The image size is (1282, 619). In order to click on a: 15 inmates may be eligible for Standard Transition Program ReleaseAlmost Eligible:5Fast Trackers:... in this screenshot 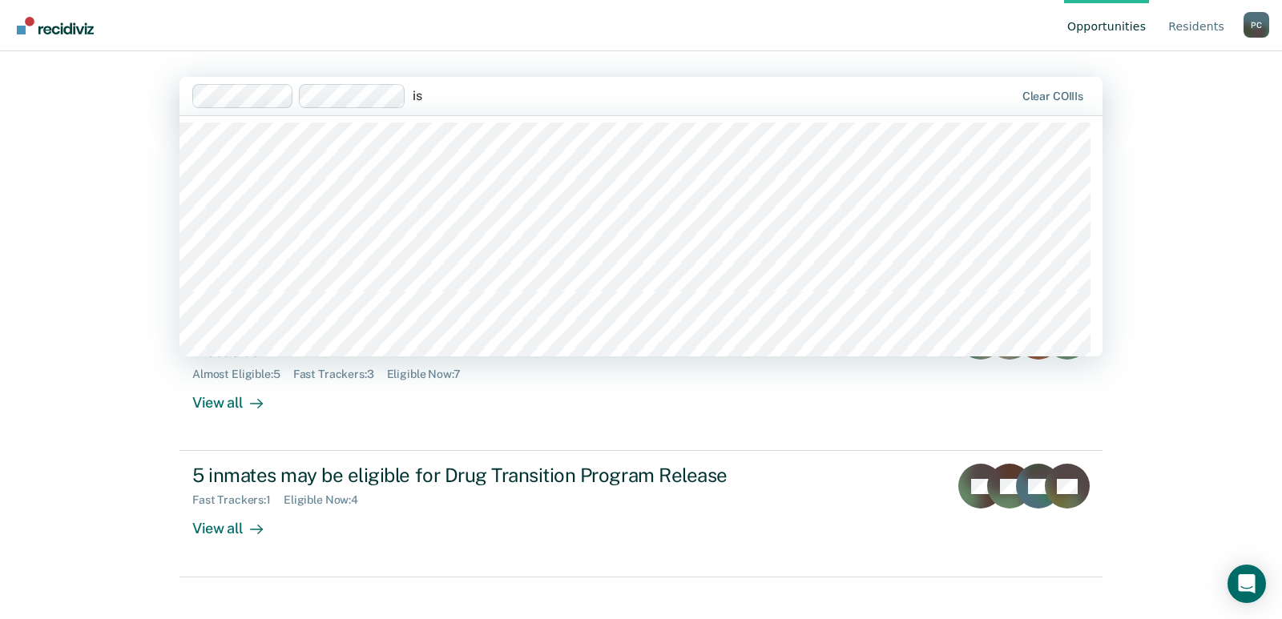, I will do `click(641, 377)`.